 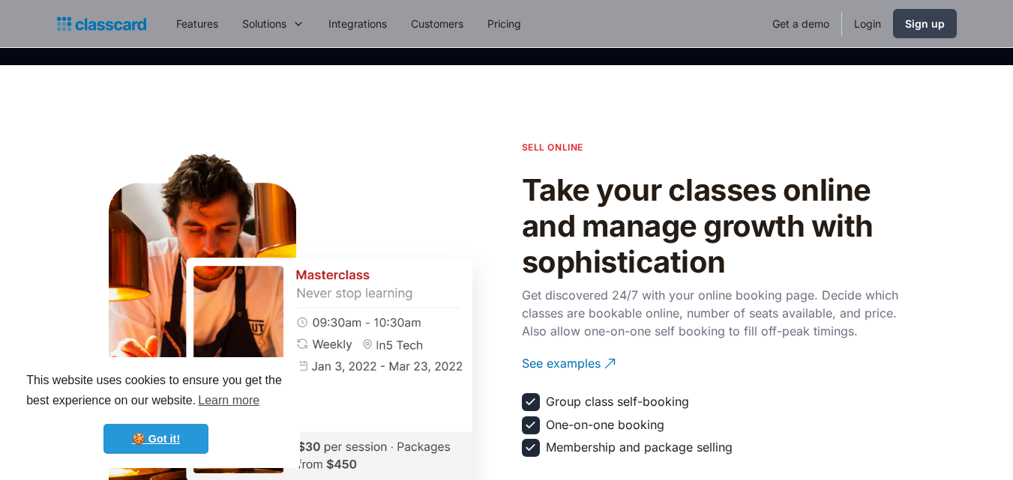 I want to click on a: home, so click(x=101, y=24).